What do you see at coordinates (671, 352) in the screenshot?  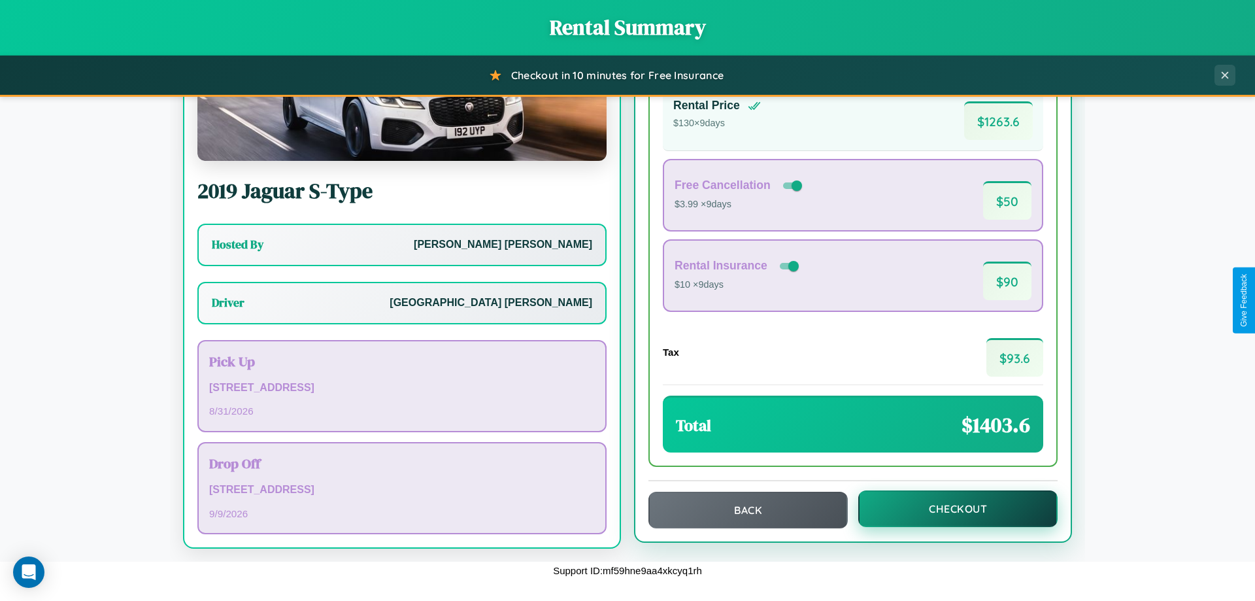 I see `h4: Tax` at bounding box center [671, 352].